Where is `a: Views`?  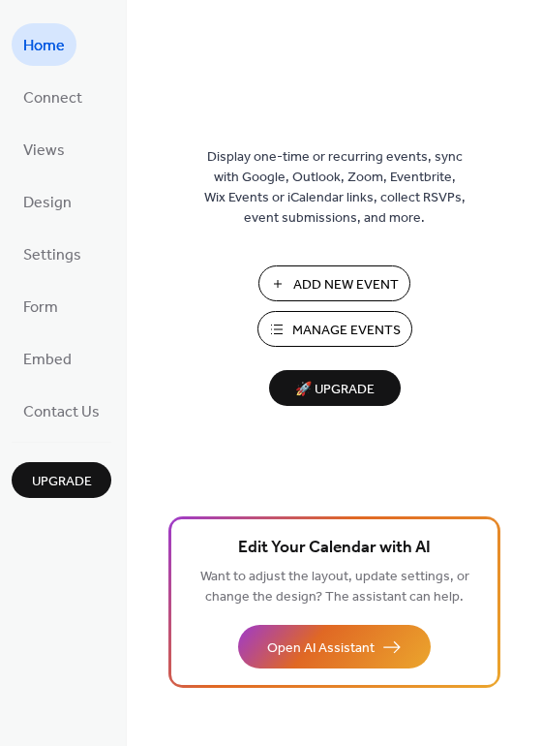
a: Views is located at coordinates (44, 149).